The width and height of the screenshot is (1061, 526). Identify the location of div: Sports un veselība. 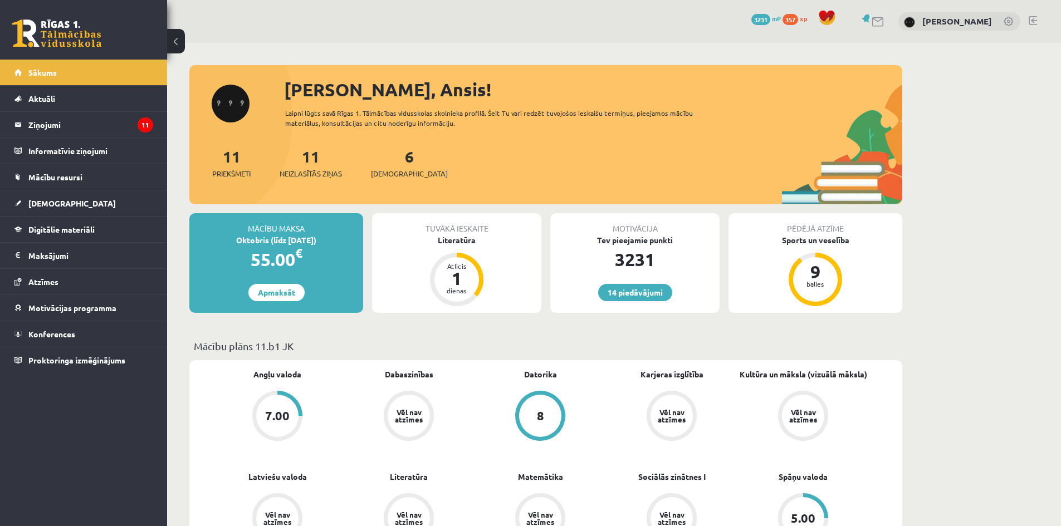
(815, 240).